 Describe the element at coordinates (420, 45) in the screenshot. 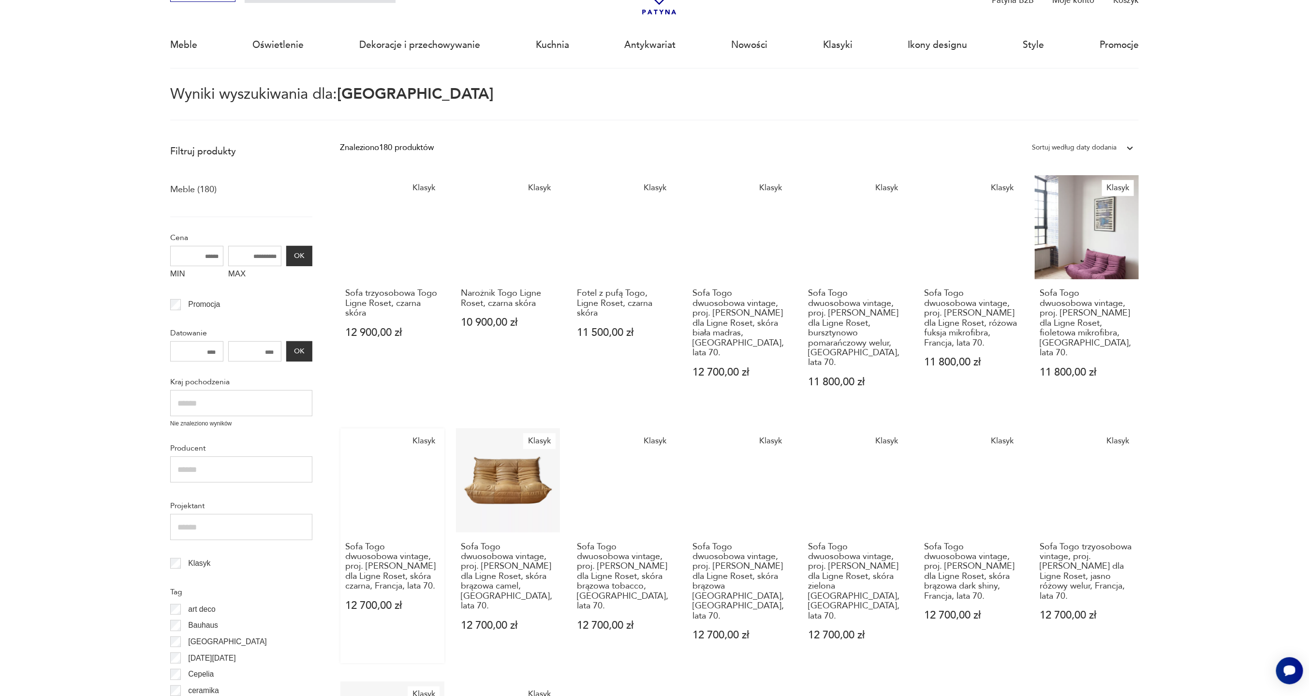

I see `a: Dekoracje i przechowywanie` at that location.